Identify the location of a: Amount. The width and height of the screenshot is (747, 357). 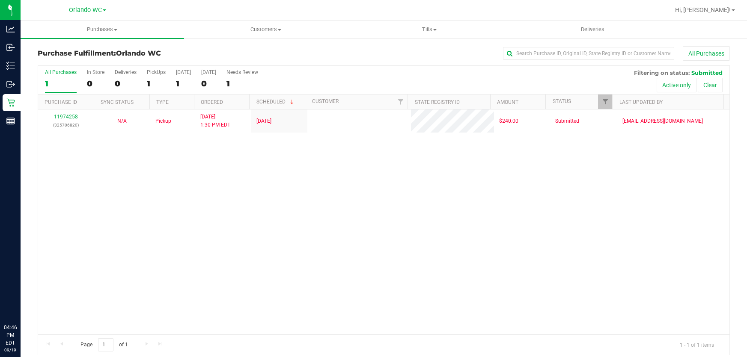
(508, 102).